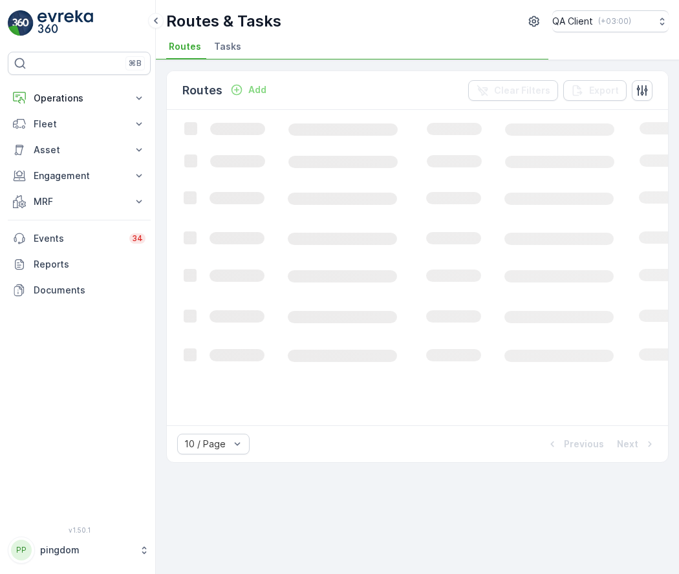 The height and width of the screenshot is (574, 679). I want to click on p: QA Client, so click(572, 21).